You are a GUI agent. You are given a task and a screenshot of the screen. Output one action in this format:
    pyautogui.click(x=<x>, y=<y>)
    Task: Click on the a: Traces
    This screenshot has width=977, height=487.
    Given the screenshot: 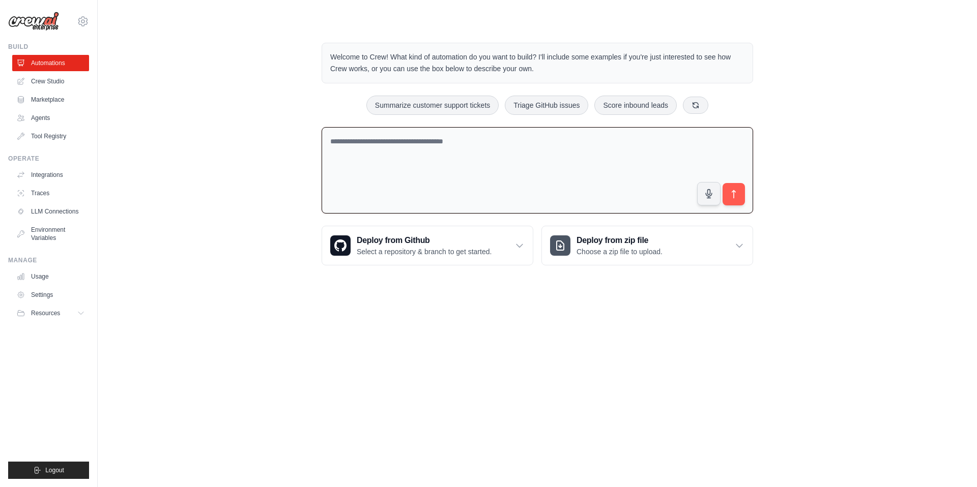 What is the action you would take?
    pyautogui.click(x=50, y=193)
    